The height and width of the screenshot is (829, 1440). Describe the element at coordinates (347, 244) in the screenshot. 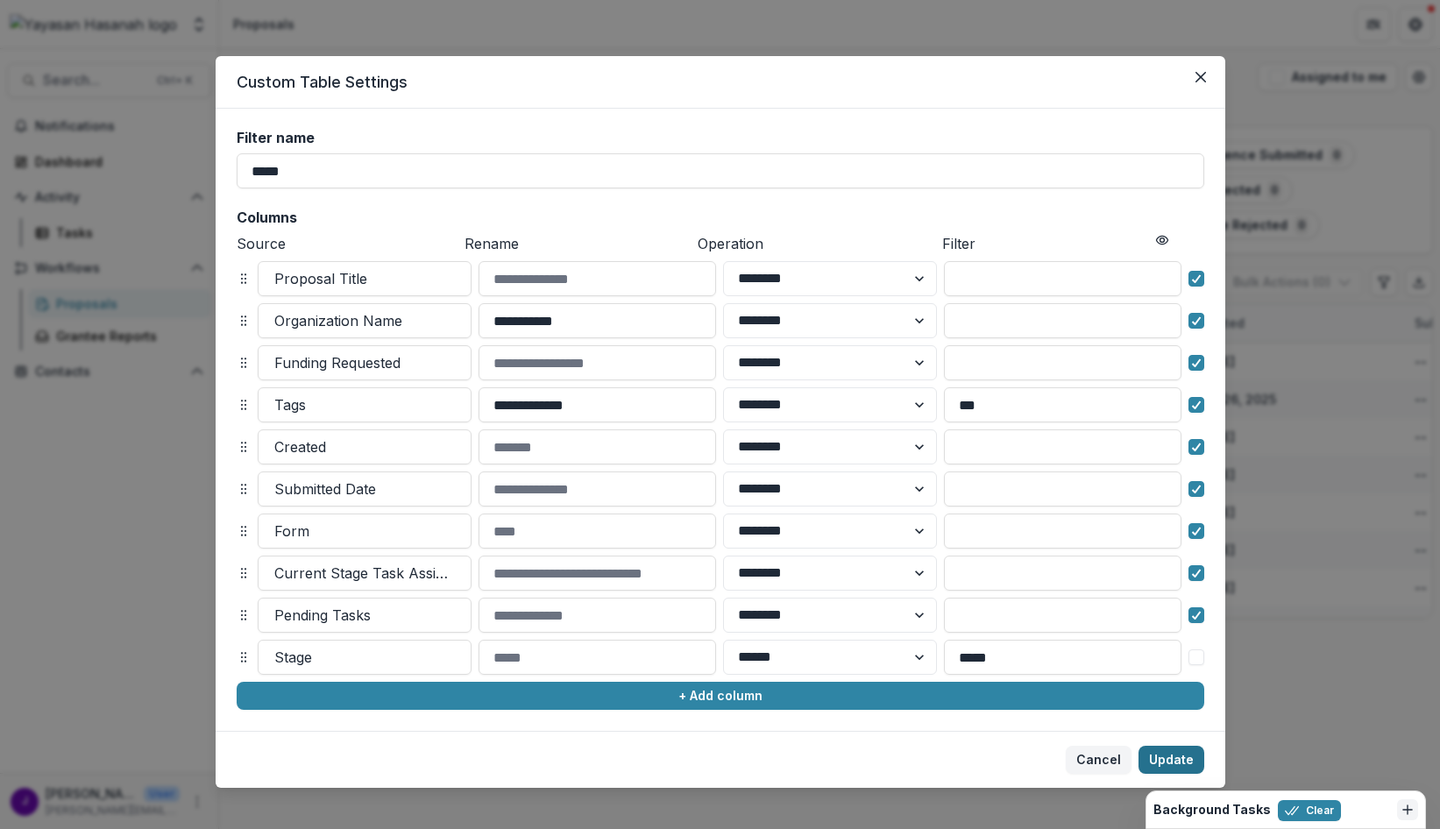

I see `p: Source` at that location.